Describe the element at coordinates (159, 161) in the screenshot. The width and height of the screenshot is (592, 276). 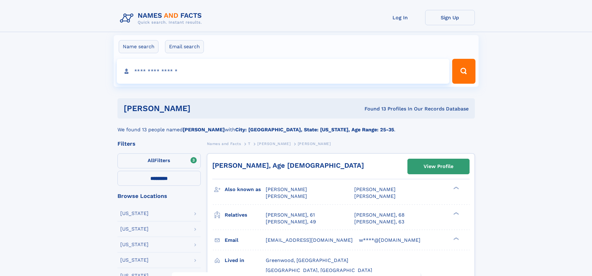
I see `label: Filters` at that location.